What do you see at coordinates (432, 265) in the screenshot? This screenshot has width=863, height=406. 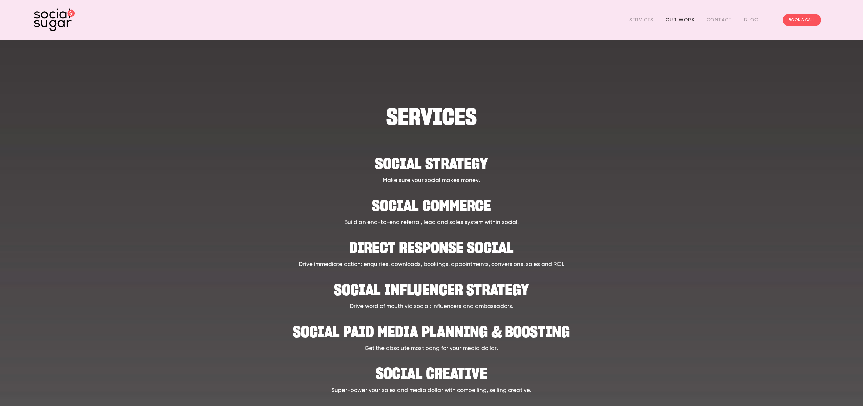 I see `p: Drive immediate action: enquiries, downloads, bookings, appointments, conversions, sales and ROI.` at bounding box center [432, 265].